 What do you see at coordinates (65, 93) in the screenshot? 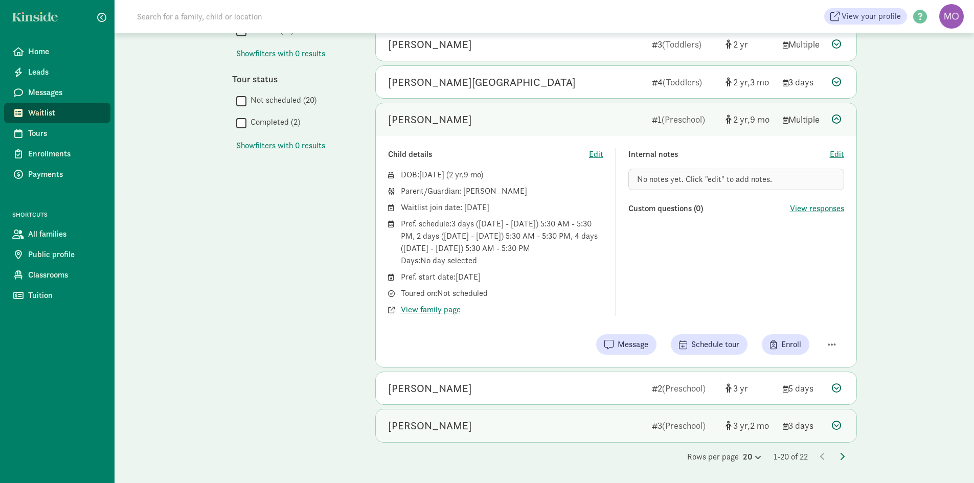
I see `span: Messages` at bounding box center [65, 93].